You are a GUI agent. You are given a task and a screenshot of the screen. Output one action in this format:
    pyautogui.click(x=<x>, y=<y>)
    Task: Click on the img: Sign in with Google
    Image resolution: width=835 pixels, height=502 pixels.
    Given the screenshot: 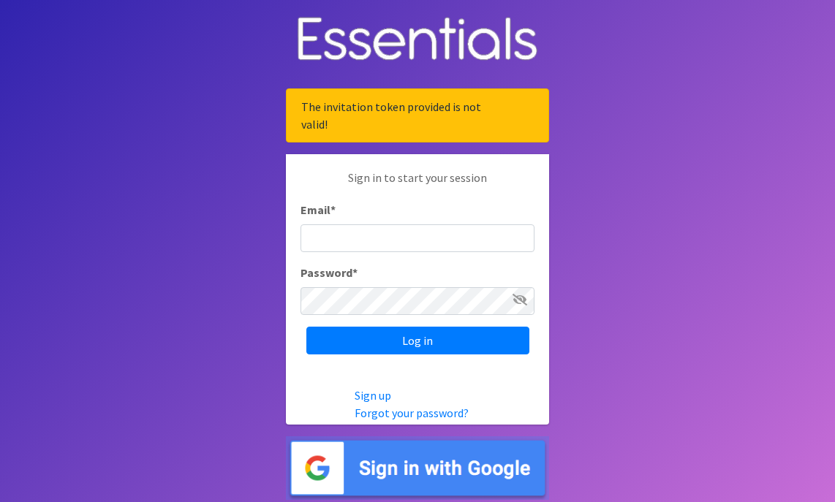 What is the action you would take?
    pyautogui.click(x=417, y=468)
    